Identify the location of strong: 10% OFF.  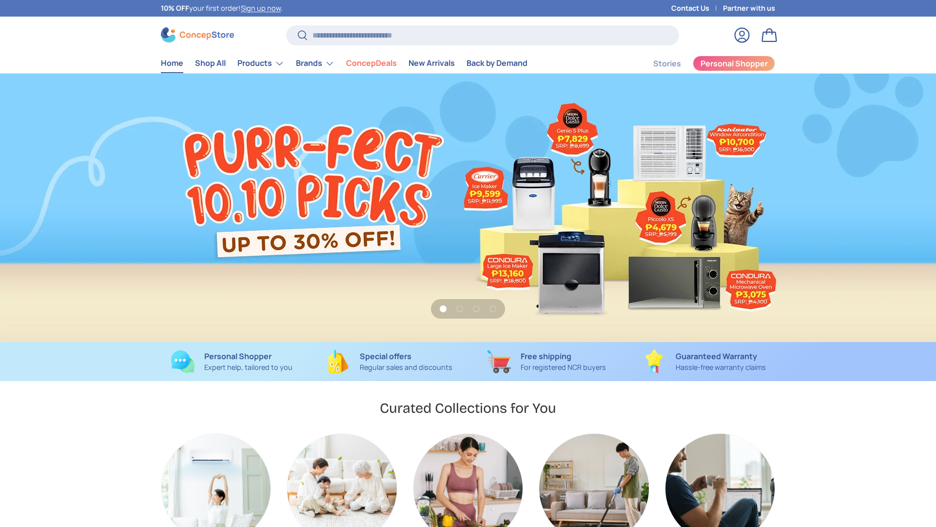
(175, 8).